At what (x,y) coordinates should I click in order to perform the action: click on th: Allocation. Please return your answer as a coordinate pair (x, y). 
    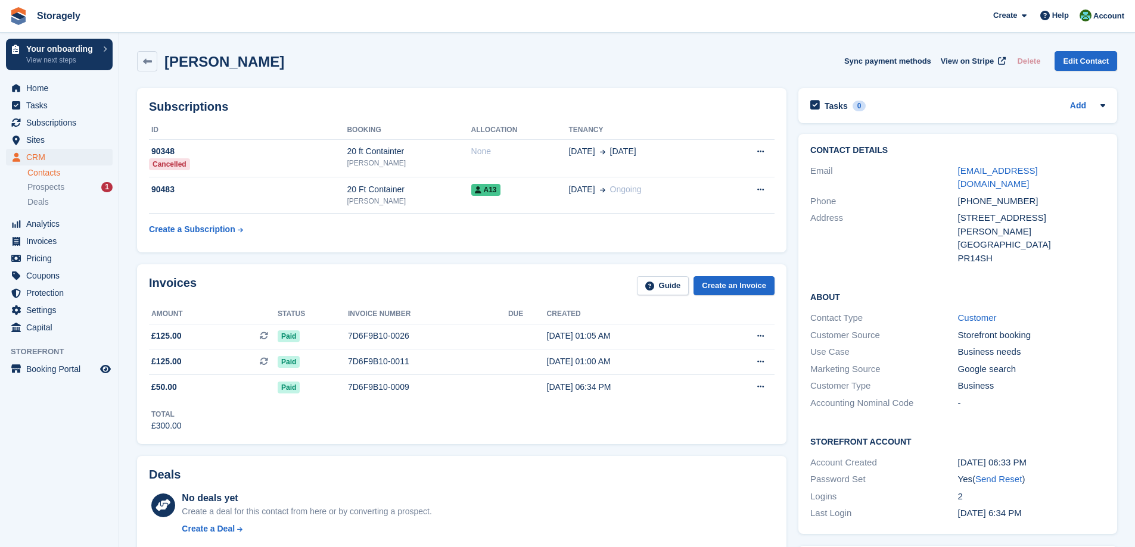
    Looking at the image, I should click on (520, 130).